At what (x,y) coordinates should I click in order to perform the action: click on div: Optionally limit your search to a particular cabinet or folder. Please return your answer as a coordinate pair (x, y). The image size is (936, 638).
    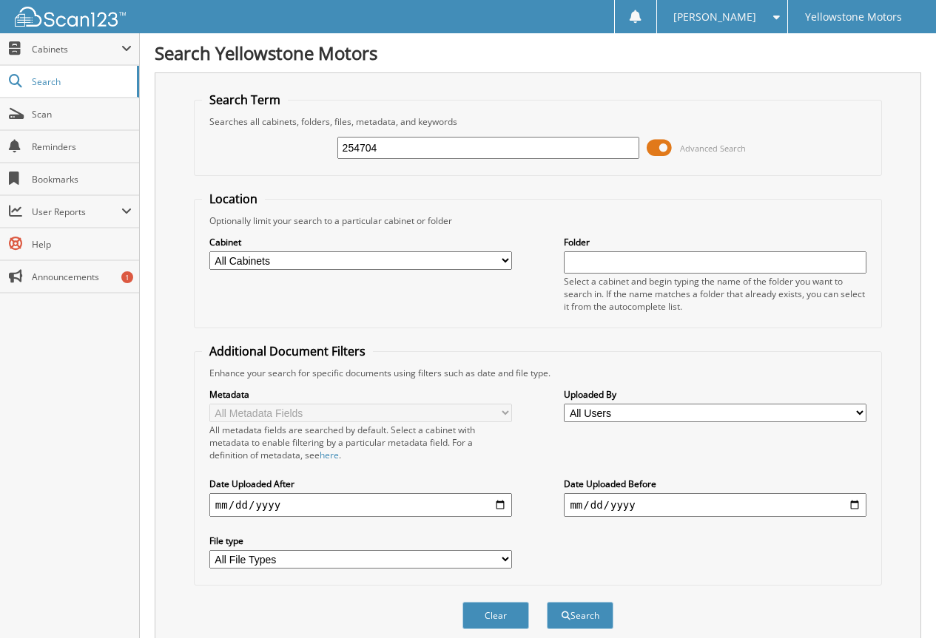
    Looking at the image, I should click on (538, 220).